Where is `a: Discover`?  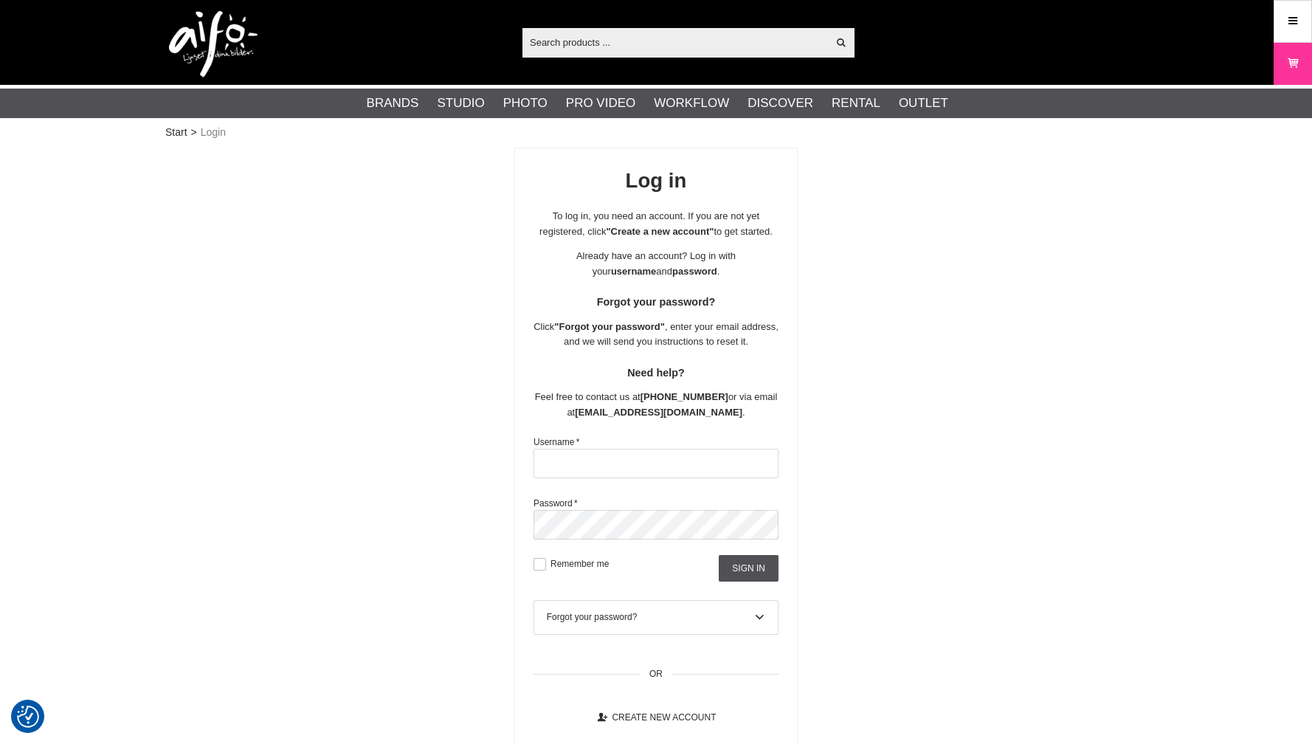 a: Discover is located at coordinates (780, 103).